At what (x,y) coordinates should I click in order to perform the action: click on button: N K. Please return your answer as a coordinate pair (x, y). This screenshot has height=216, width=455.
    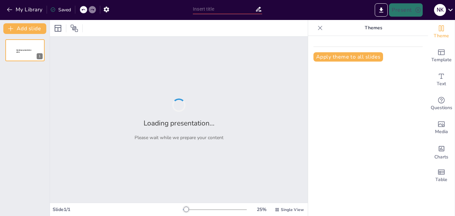
    Looking at the image, I should click on (440, 10).